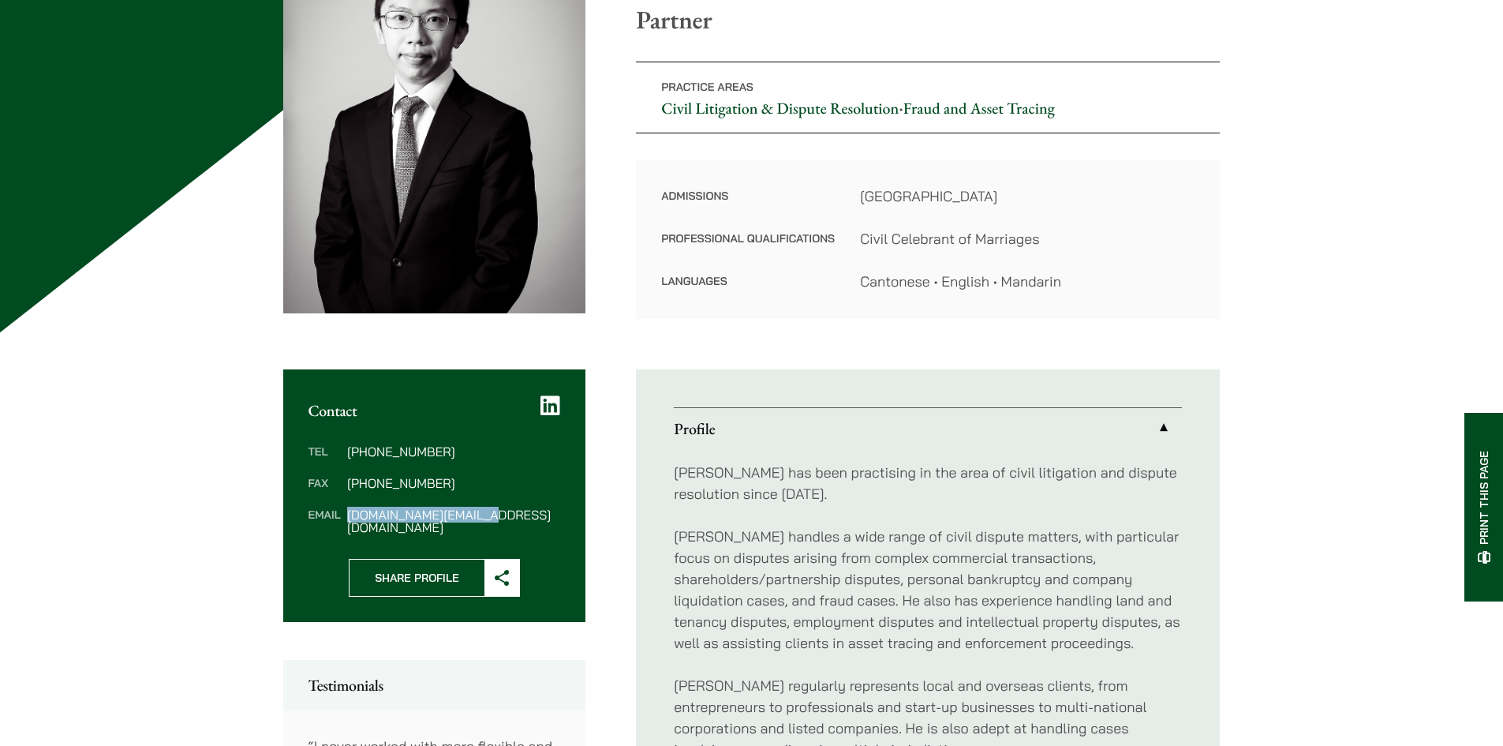 This screenshot has height=746, width=1503. Describe the element at coordinates (748, 207) in the screenshot. I see `dt: Admissions` at that location.